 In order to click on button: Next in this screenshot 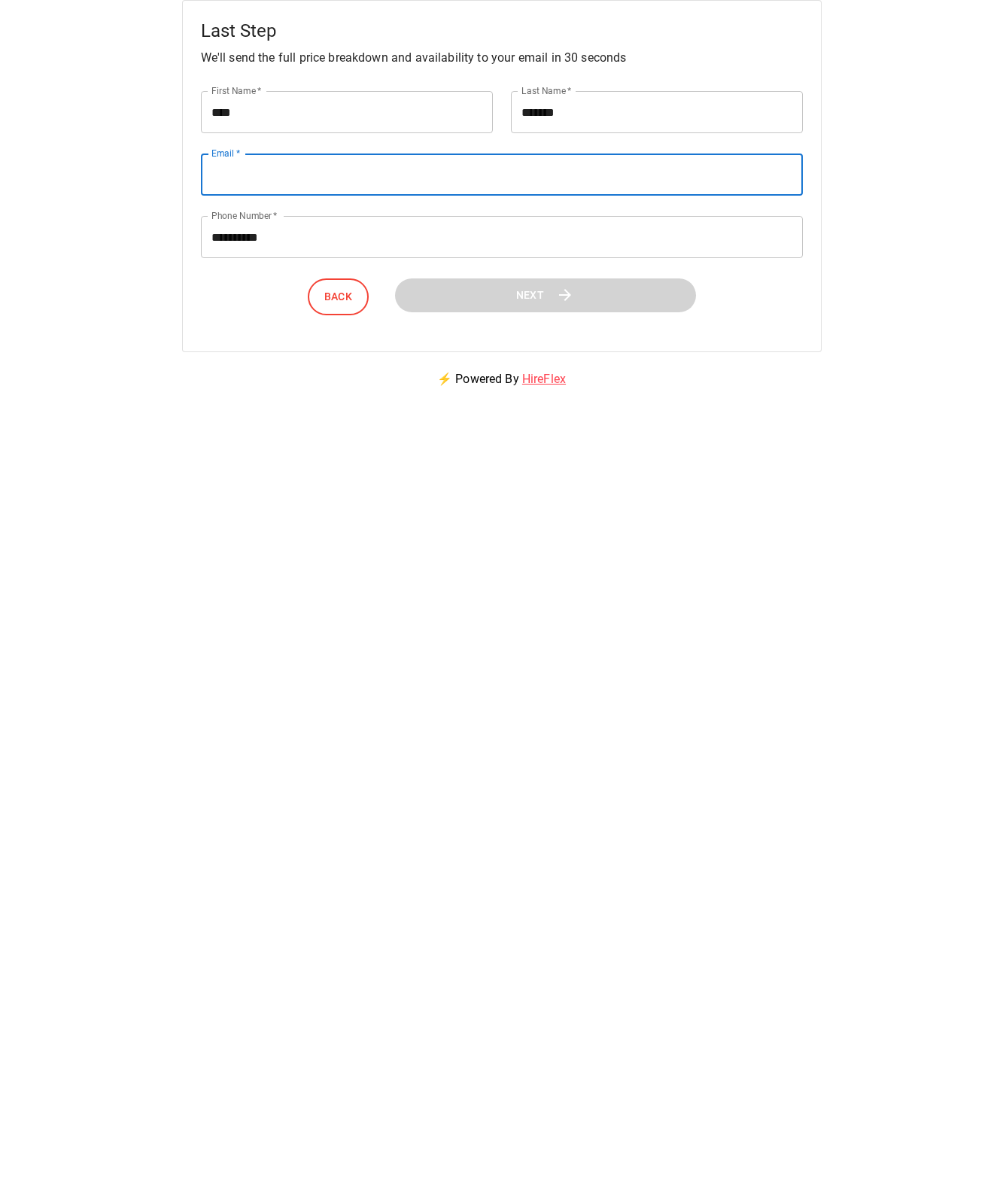, I will do `click(545, 295)`.